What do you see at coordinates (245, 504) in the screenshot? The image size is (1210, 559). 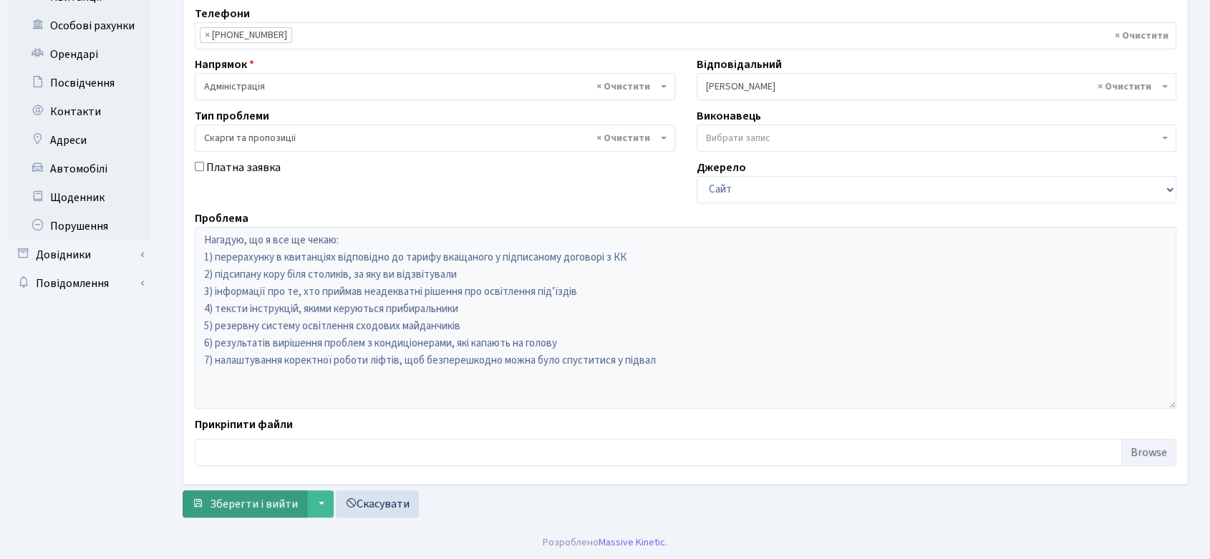 I see `button: Зберегти і вийти` at bounding box center [245, 504].